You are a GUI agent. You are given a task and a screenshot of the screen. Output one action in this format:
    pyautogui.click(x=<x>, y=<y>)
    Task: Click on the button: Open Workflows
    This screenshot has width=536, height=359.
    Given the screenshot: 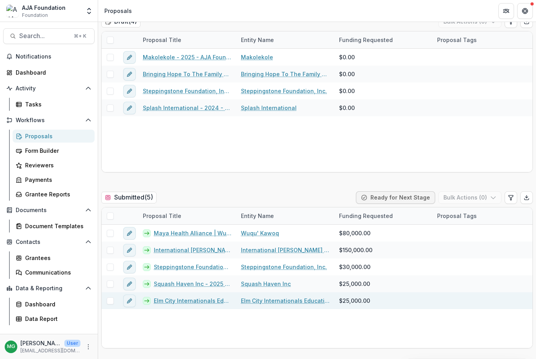 What is the action you would take?
    pyautogui.click(x=49, y=120)
    